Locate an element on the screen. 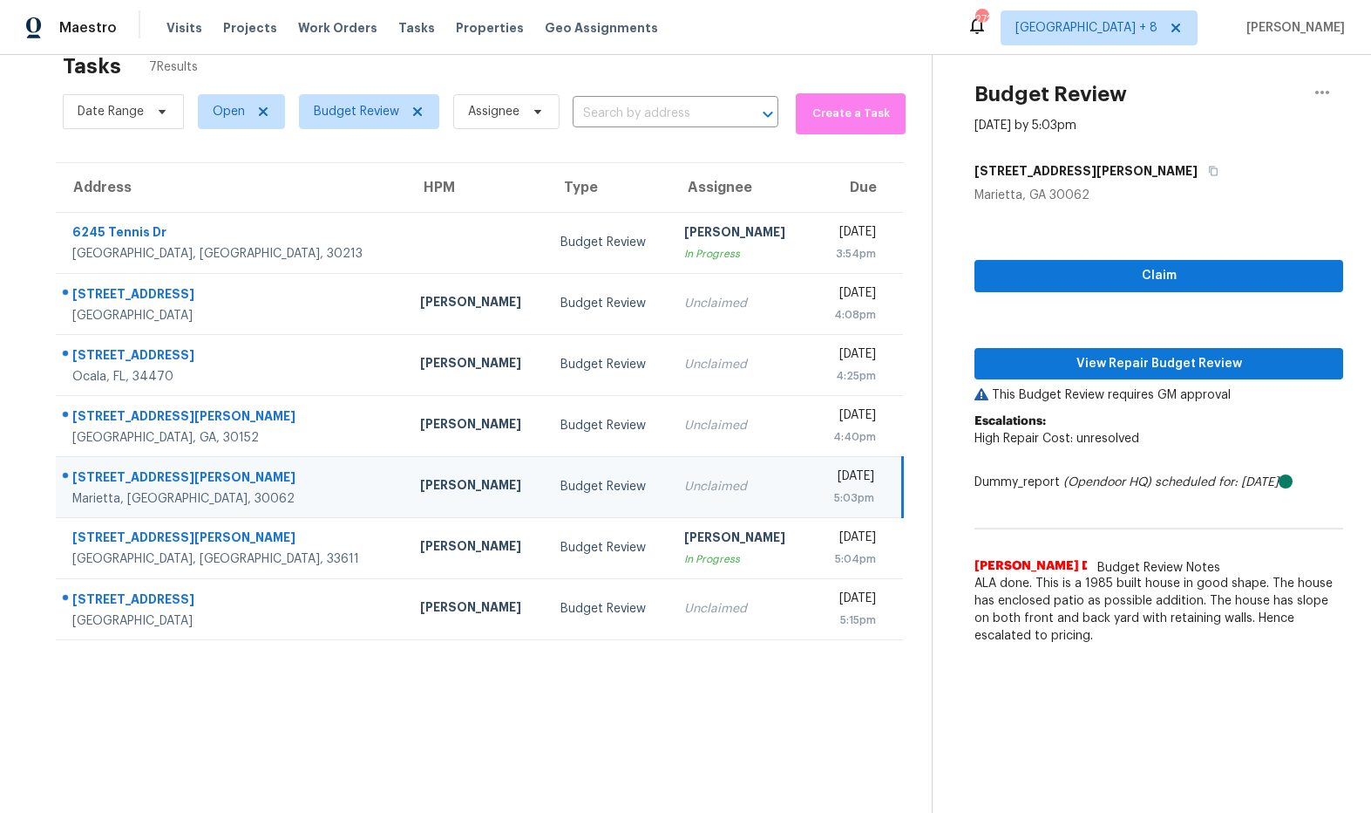 This screenshot has height=813, width=1371. span: View Repair Budget Review is located at coordinates (1159, 364).